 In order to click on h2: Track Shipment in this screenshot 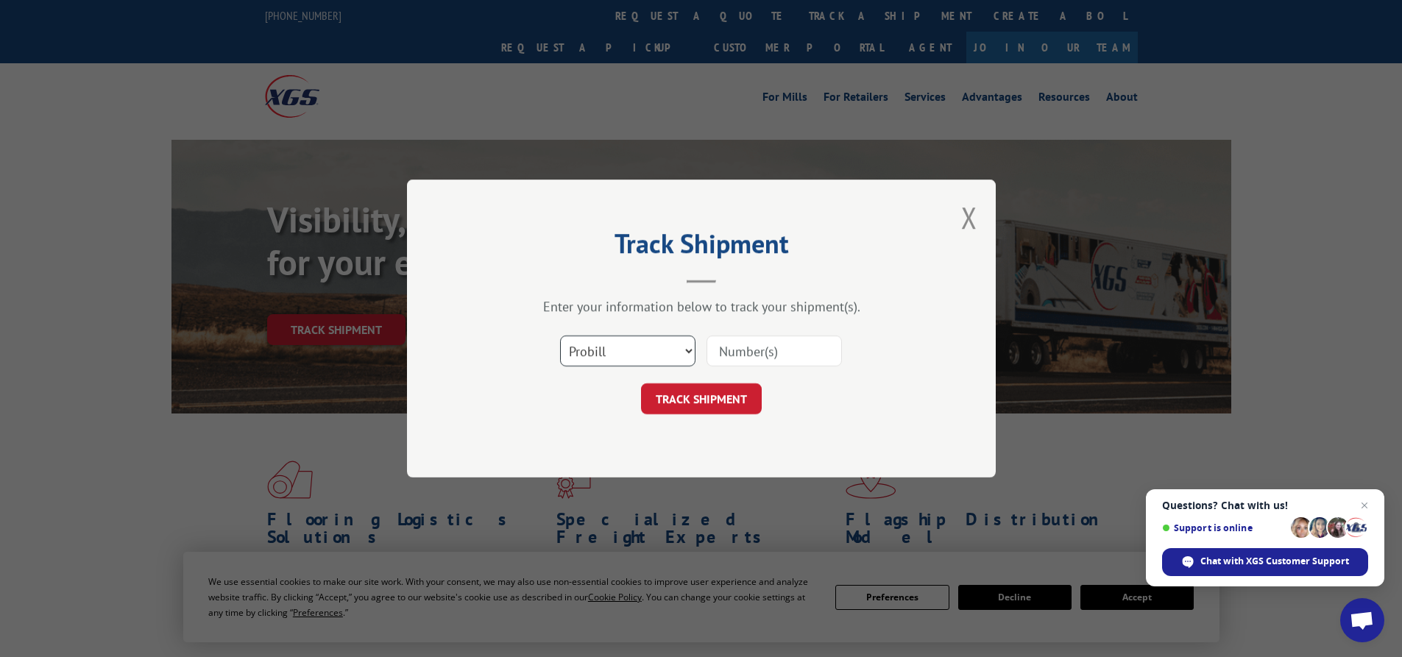, I will do `click(701, 247)`.